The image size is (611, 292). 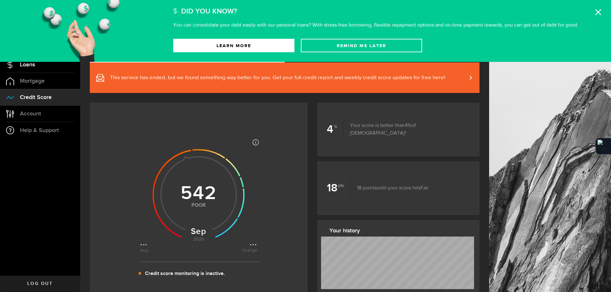 What do you see at coordinates (278, 78) in the screenshot?
I see `span: This service has ended, but we found something way better for you. Get your full credit report an...` at bounding box center [278, 78].